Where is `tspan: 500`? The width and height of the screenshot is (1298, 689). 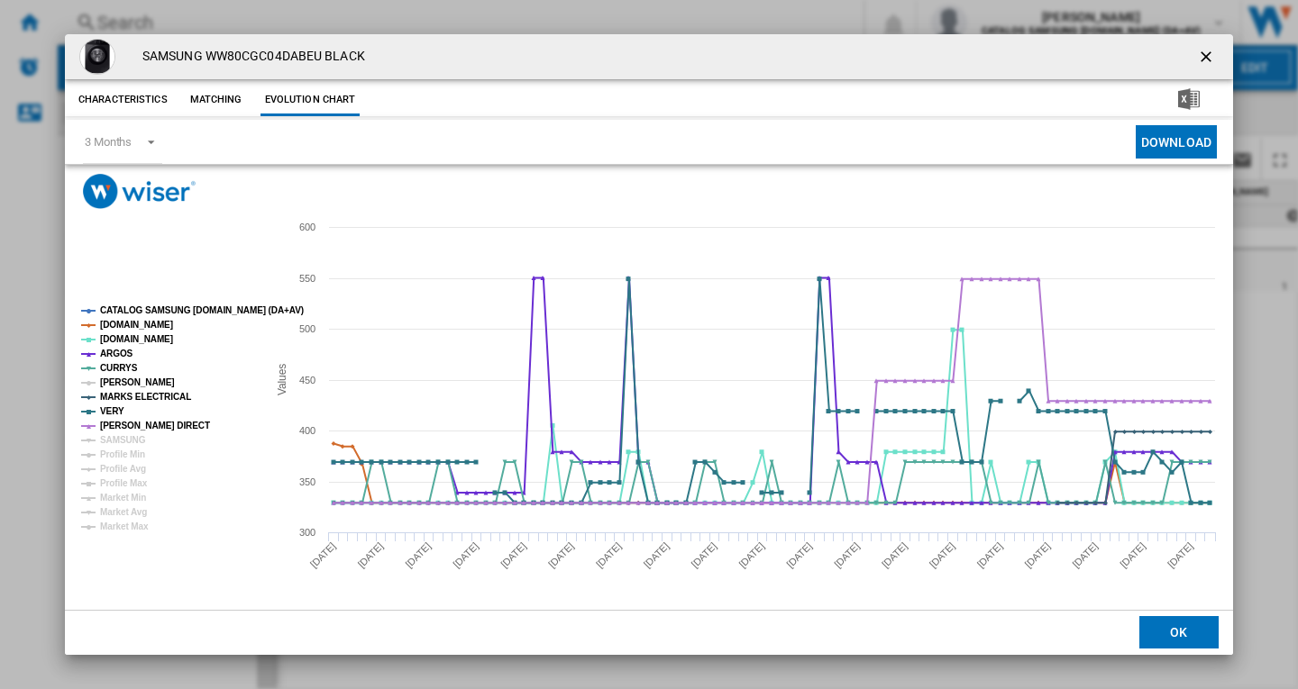 tspan: 500 is located at coordinates (307, 329).